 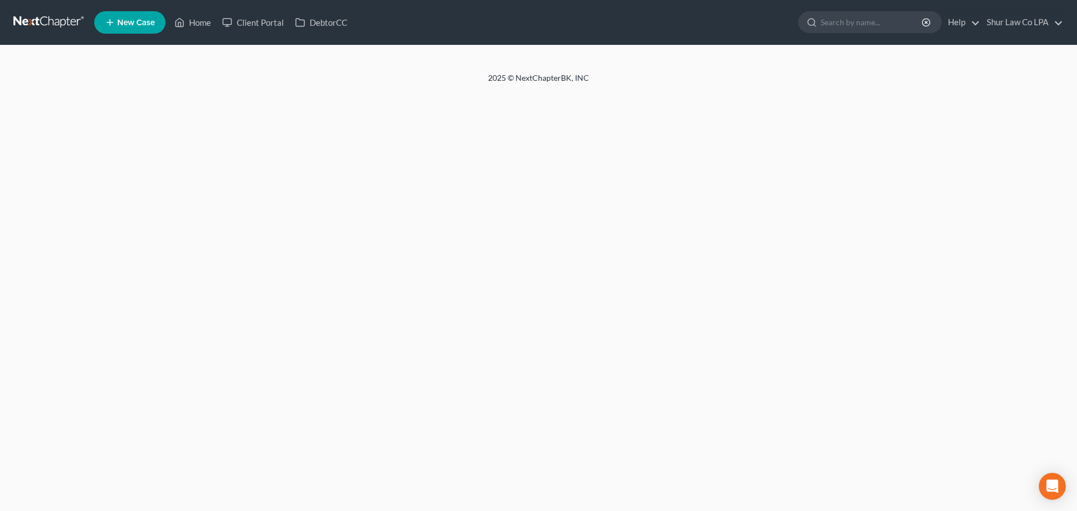 What do you see at coordinates (136, 22) in the screenshot?
I see `span: New Case` at bounding box center [136, 22].